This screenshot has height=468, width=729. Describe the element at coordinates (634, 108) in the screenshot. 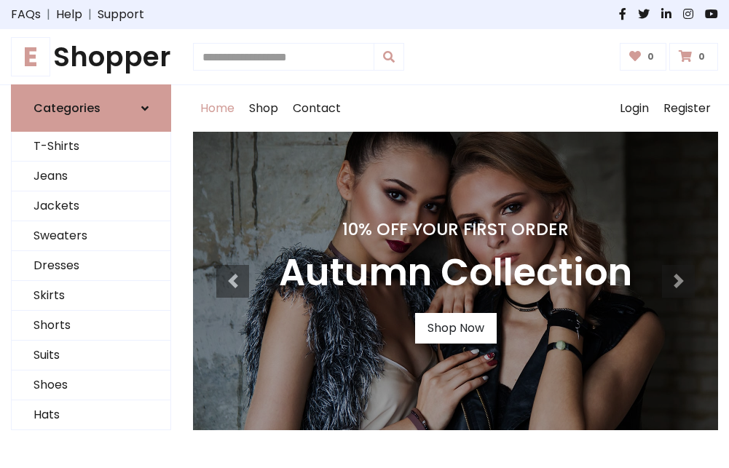

I see `a: Login` at that location.